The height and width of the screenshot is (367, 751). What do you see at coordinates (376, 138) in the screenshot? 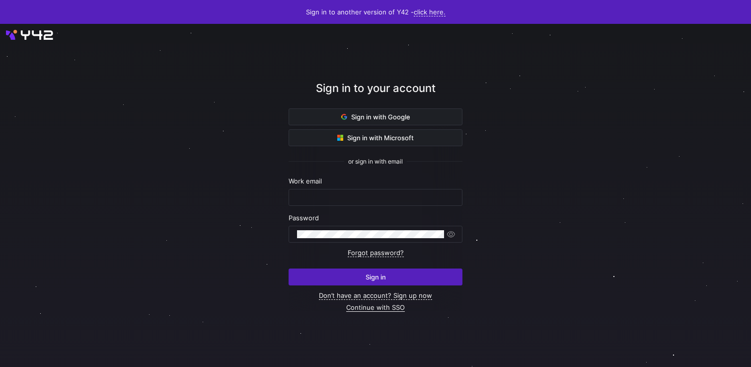
I see `span: Sign in with Microsoft` at bounding box center [376, 138].